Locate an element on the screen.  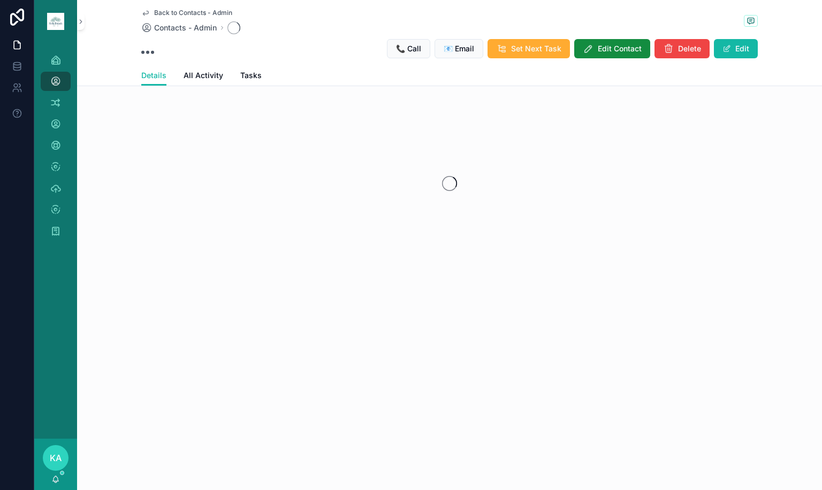
span: 📞 Call is located at coordinates (408, 49).